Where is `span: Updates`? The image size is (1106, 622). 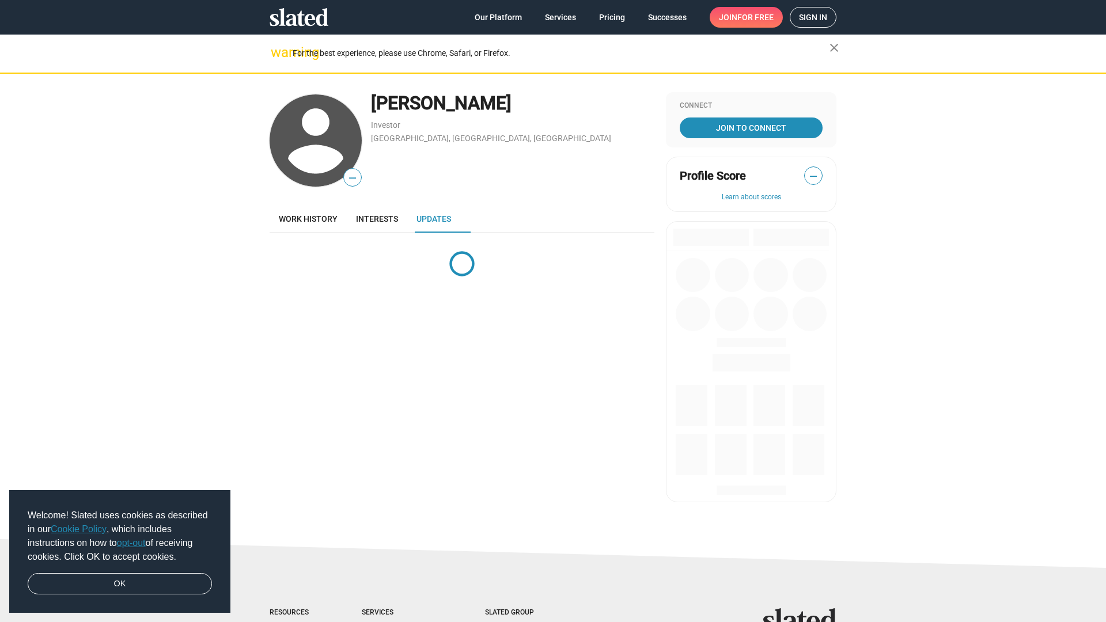
span: Updates is located at coordinates (434, 219).